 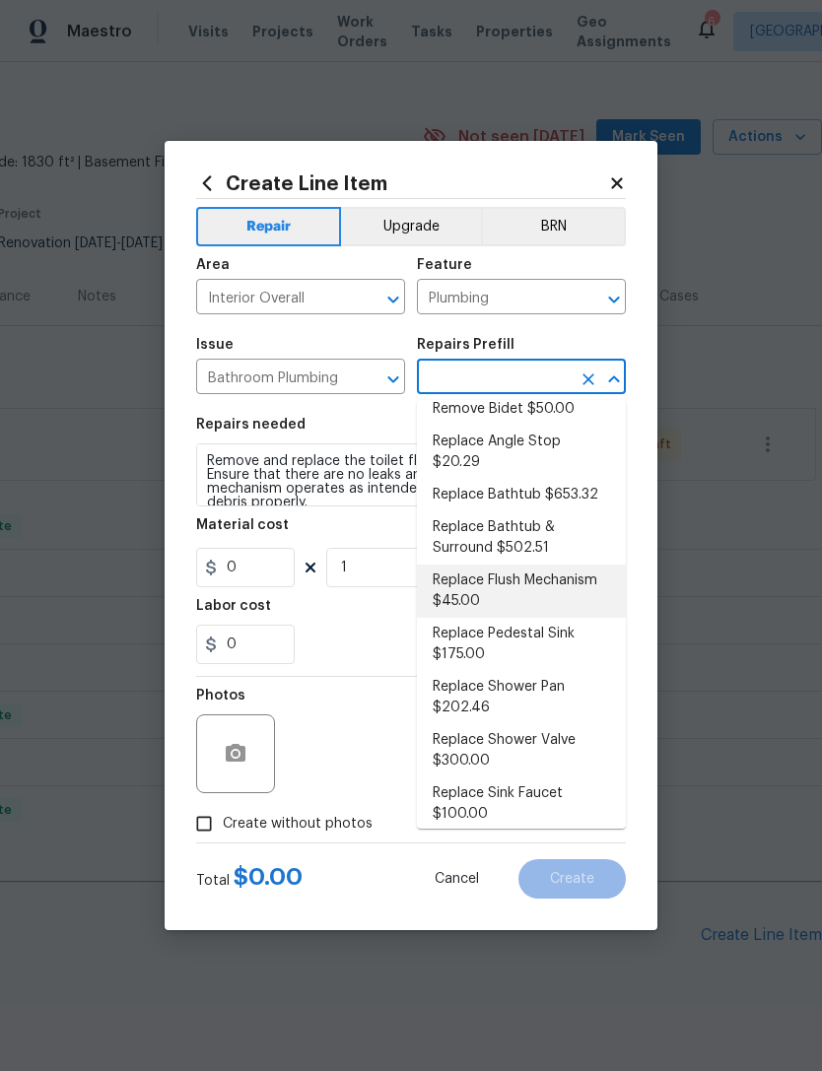 What do you see at coordinates (521, 751) in the screenshot?
I see `li: Replace Shower Valve $300.00` at bounding box center [521, 751].